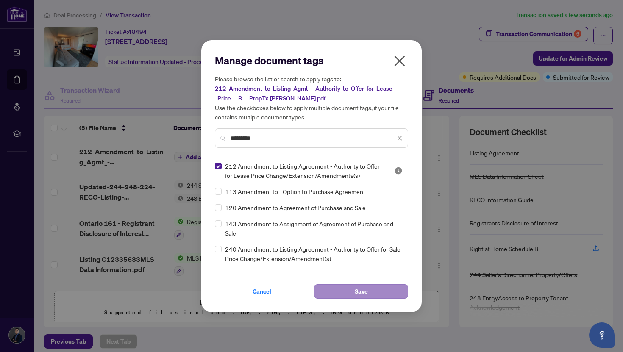  Describe the element at coordinates (311, 98) in the screenshot. I see `h5: Please browse the list or search to apply tags to: Use the checkboxes below to apply multiple doc...` at that location.